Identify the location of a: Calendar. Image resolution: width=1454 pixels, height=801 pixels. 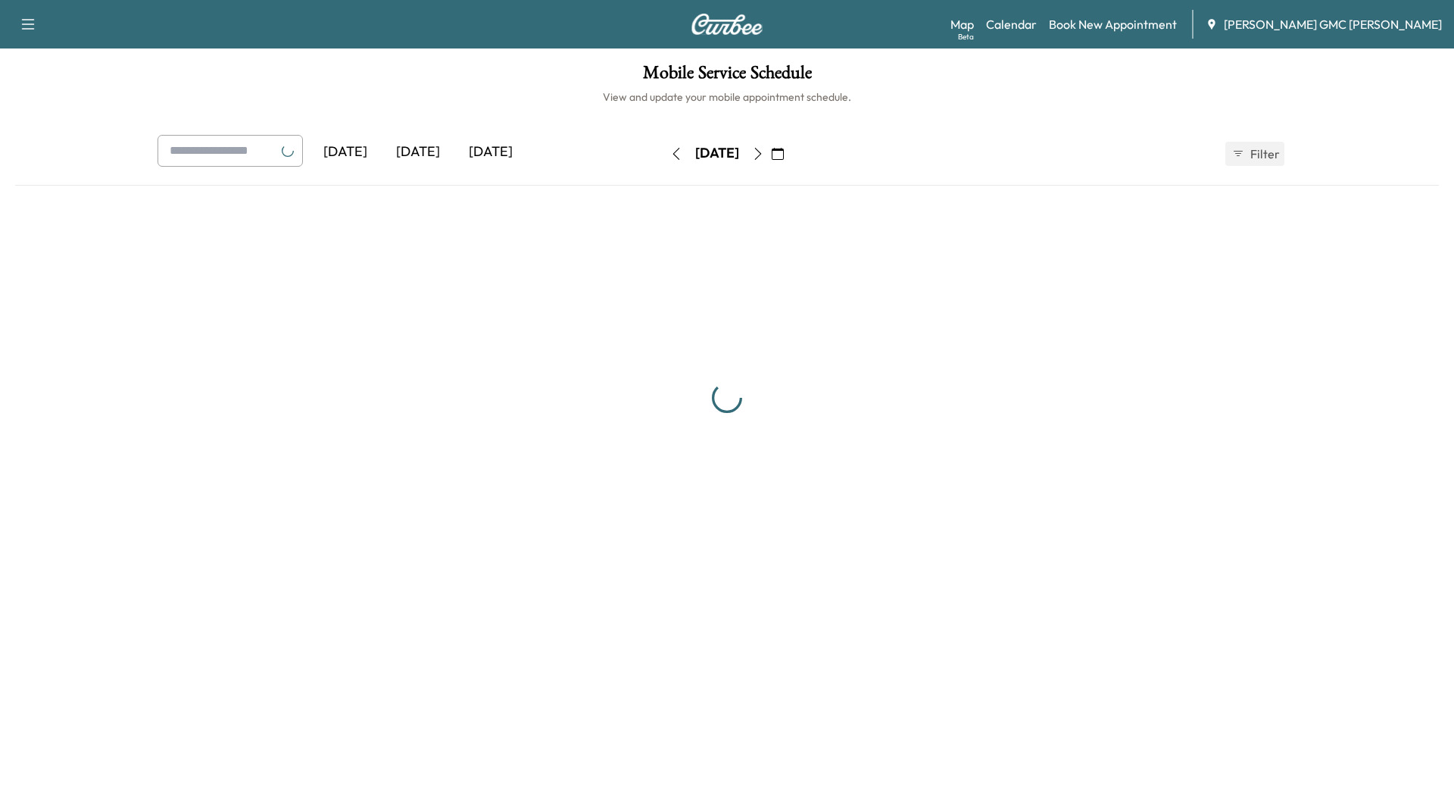
(1011, 24).